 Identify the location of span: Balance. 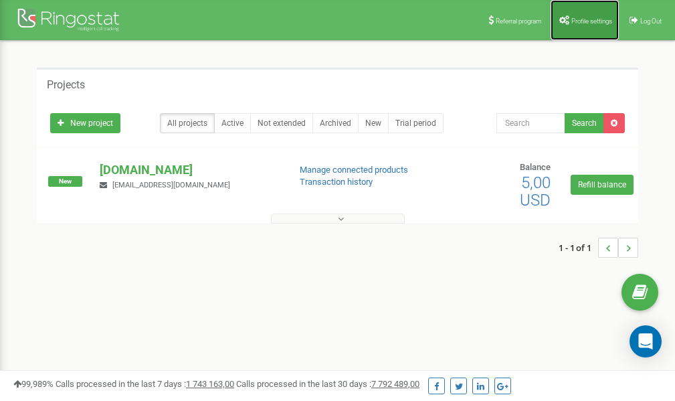
(535, 167).